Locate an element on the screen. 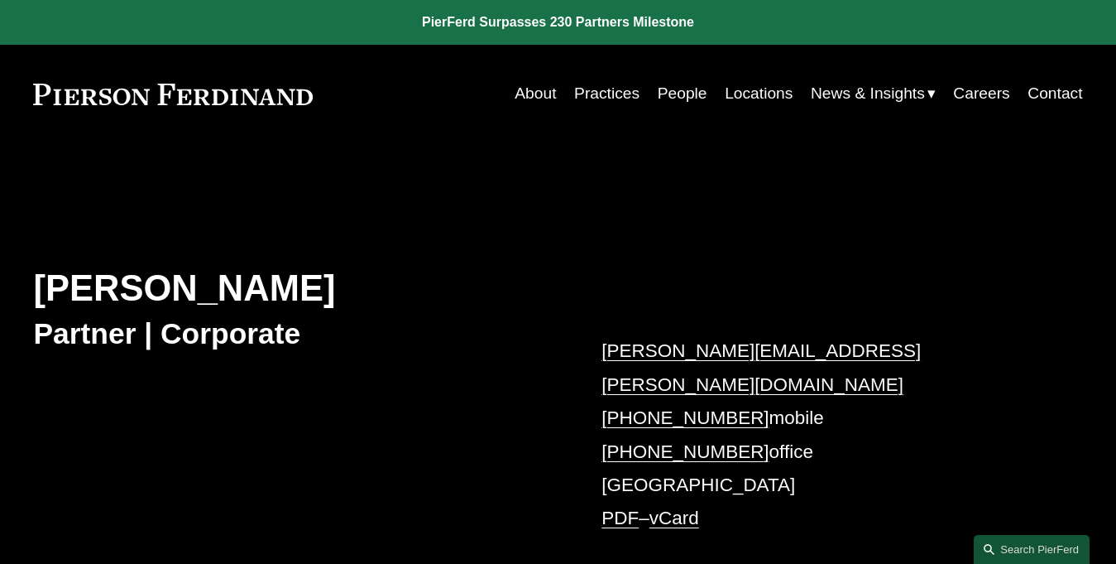 The height and width of the screenshot is (564, 1116). a: vCard is located at coordinates (674, 517).